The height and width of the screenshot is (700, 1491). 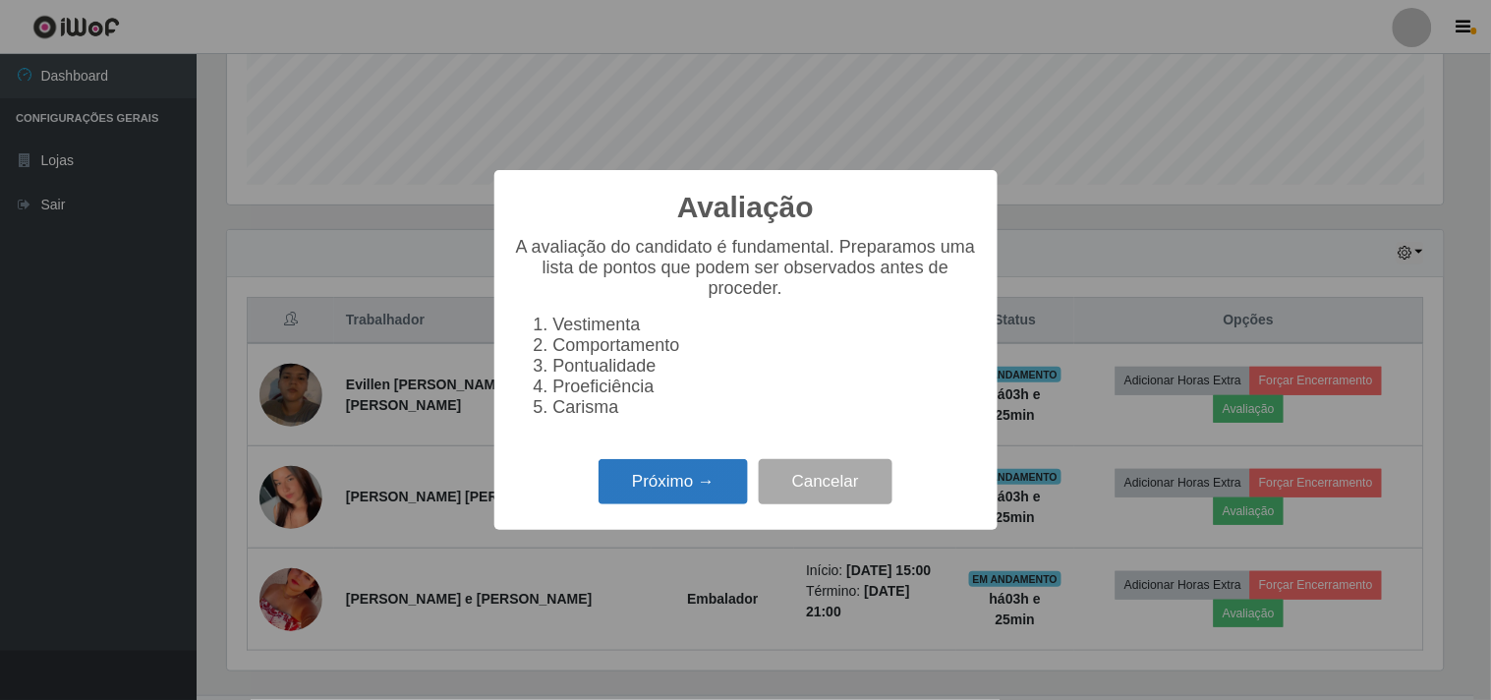 I want to click on li: Carisma, so click(x=766, y=407).